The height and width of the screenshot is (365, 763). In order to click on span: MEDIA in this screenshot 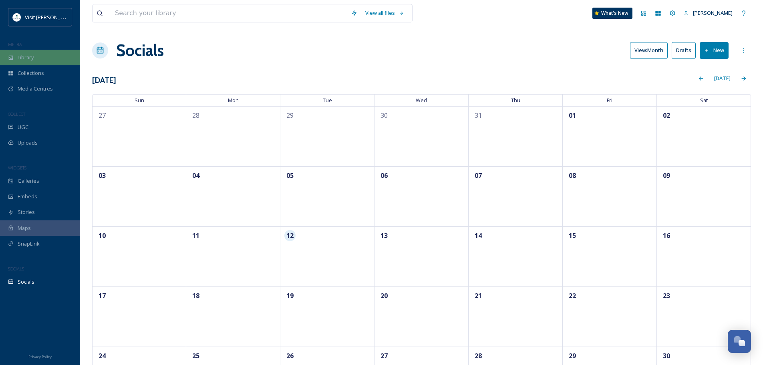, I will do `click(15, 44)`.